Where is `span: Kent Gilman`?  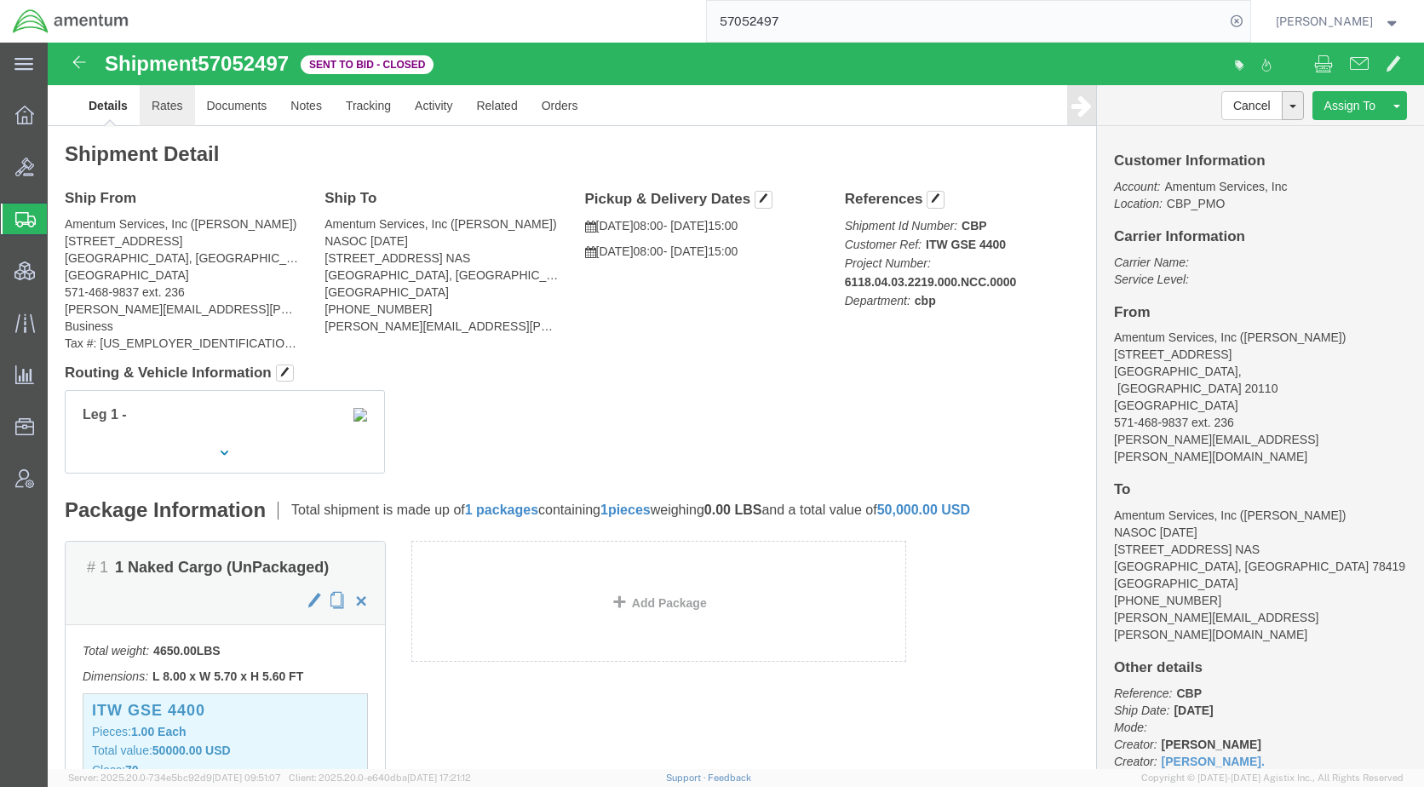
span: Kent Gilman is located at coordinates (1324, 21).